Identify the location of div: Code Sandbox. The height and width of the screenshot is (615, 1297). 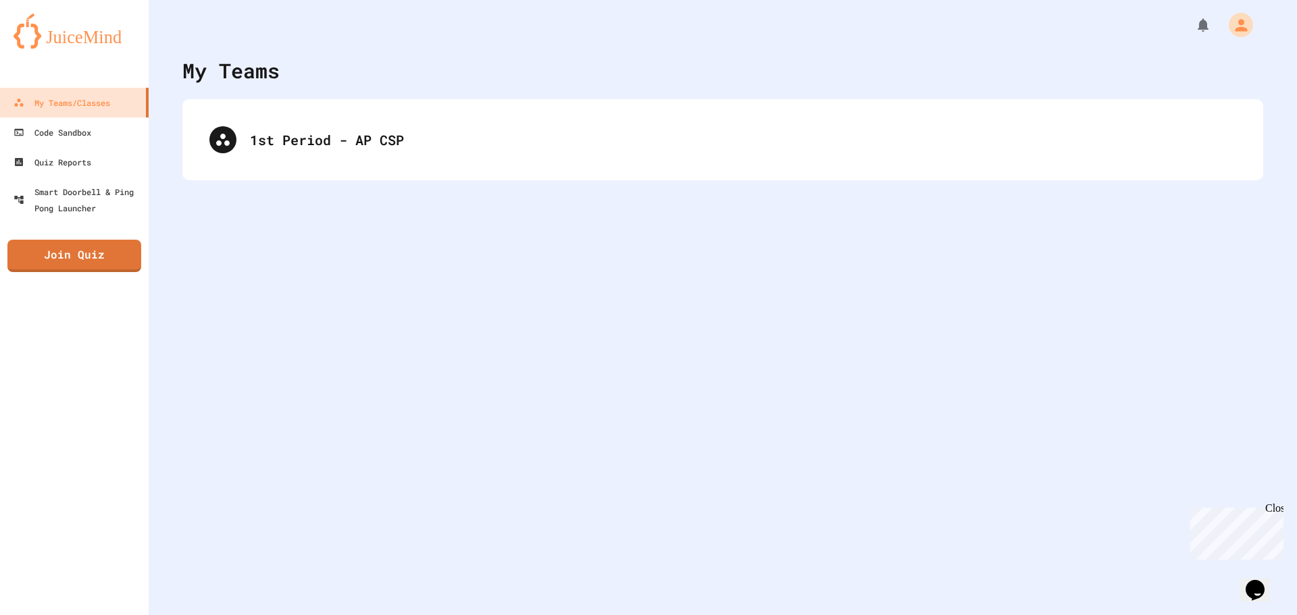
(52, 132).